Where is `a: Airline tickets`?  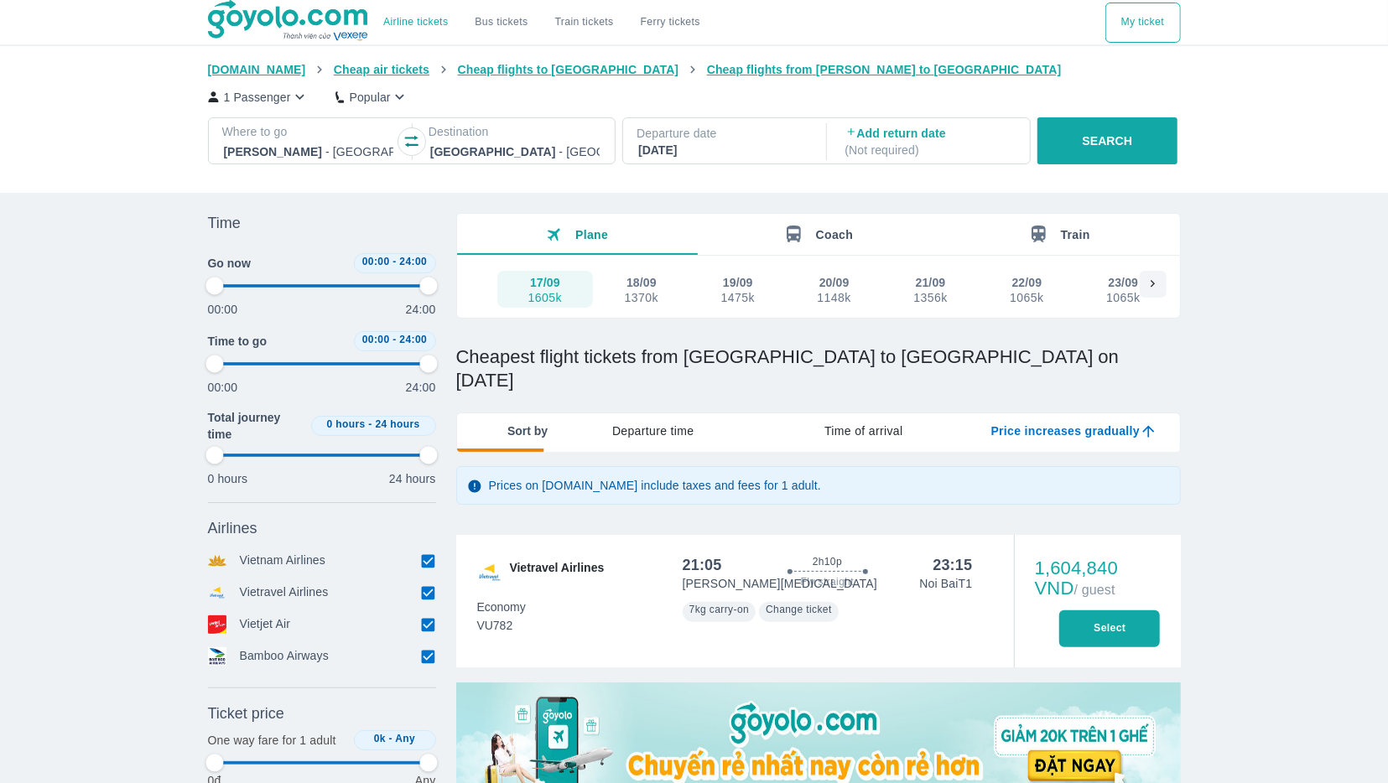 a: Airline tickets is located at coordinates (415, 22).